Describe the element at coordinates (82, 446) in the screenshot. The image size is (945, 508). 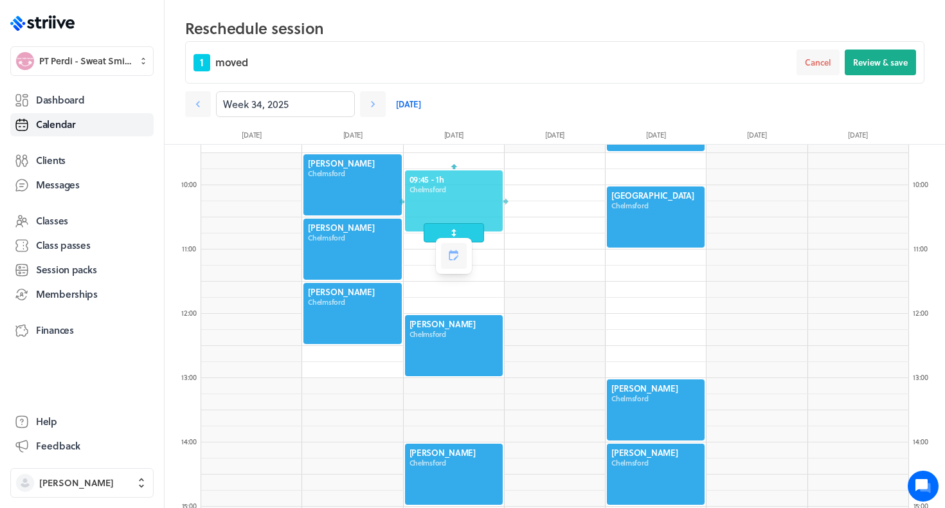
I see `button: Feedback` at that location.